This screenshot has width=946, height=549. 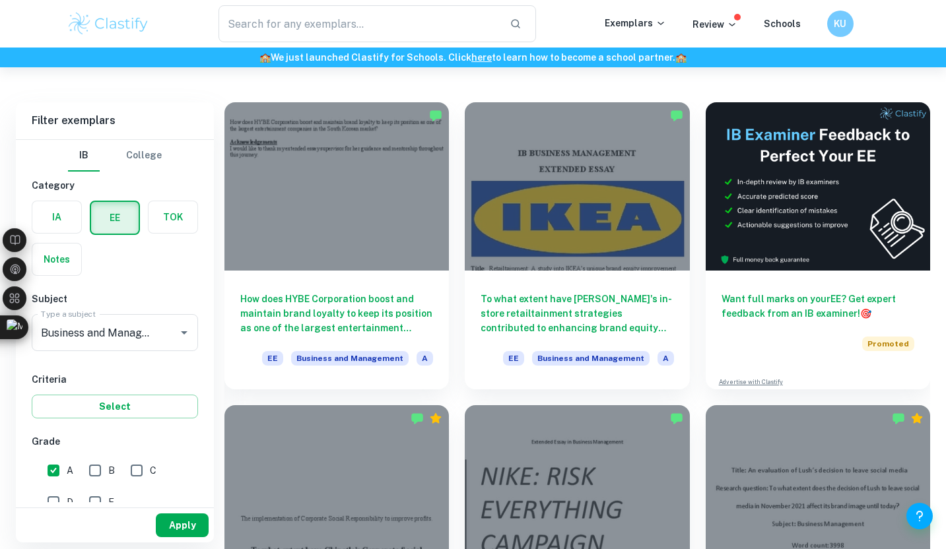 What do you see at coordinates (108, 24) in the screenshot?
I see `a: Clastify logo` at bounding box center [108, 24].